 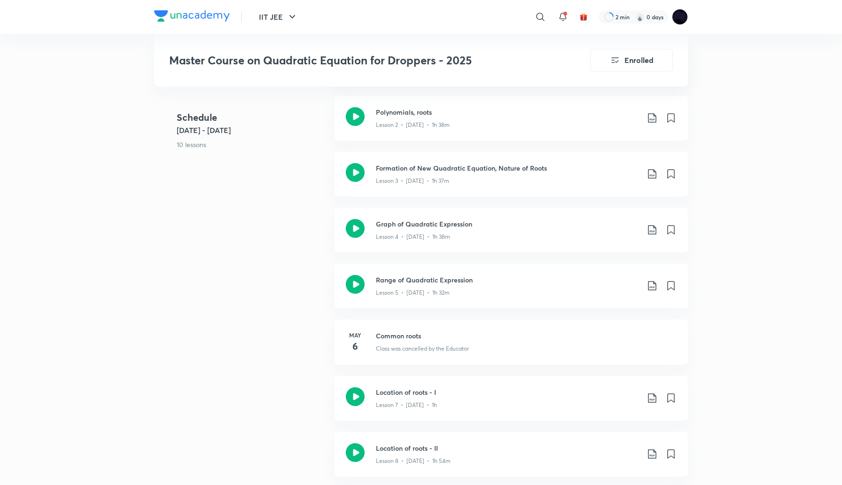 I want to click on h3: Location of roots - II, so click(x=508, y=448).